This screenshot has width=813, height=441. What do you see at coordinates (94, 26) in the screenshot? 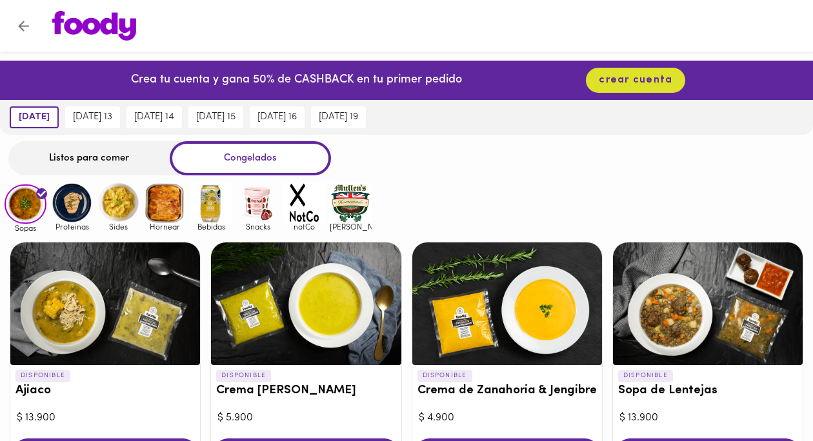
I see `img: logo.png` at bounding box center [94, 26].